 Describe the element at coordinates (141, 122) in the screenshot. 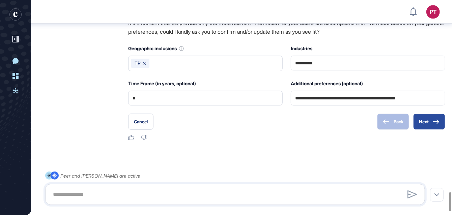

I see `button: Cancel` at that location.